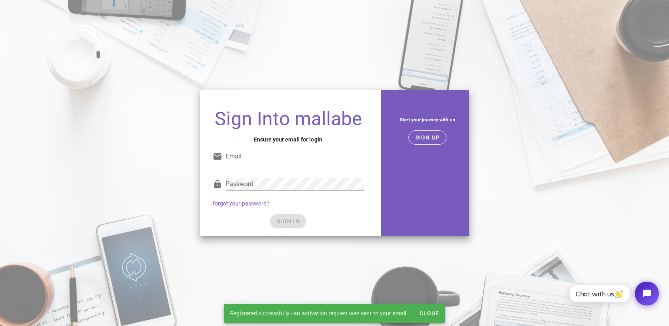 The width and height of the screenshot is (669, 326). I want to click on div: Registered successfully - an activation request was sent to your email.., so click(320, 314).